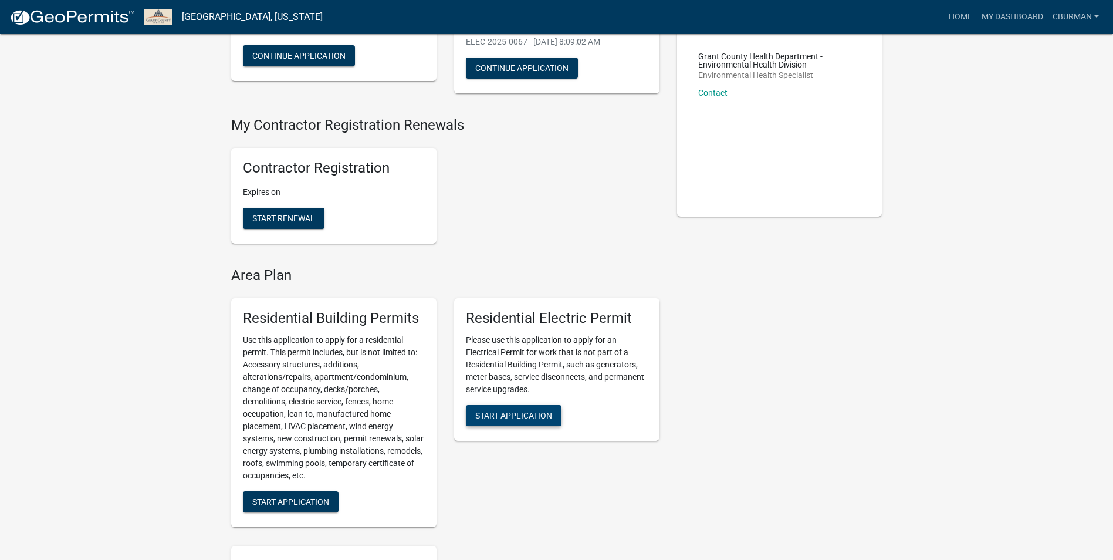  Describe the element at coordinates (961, 17) in the screenshot. I see `a: Home` at that location.